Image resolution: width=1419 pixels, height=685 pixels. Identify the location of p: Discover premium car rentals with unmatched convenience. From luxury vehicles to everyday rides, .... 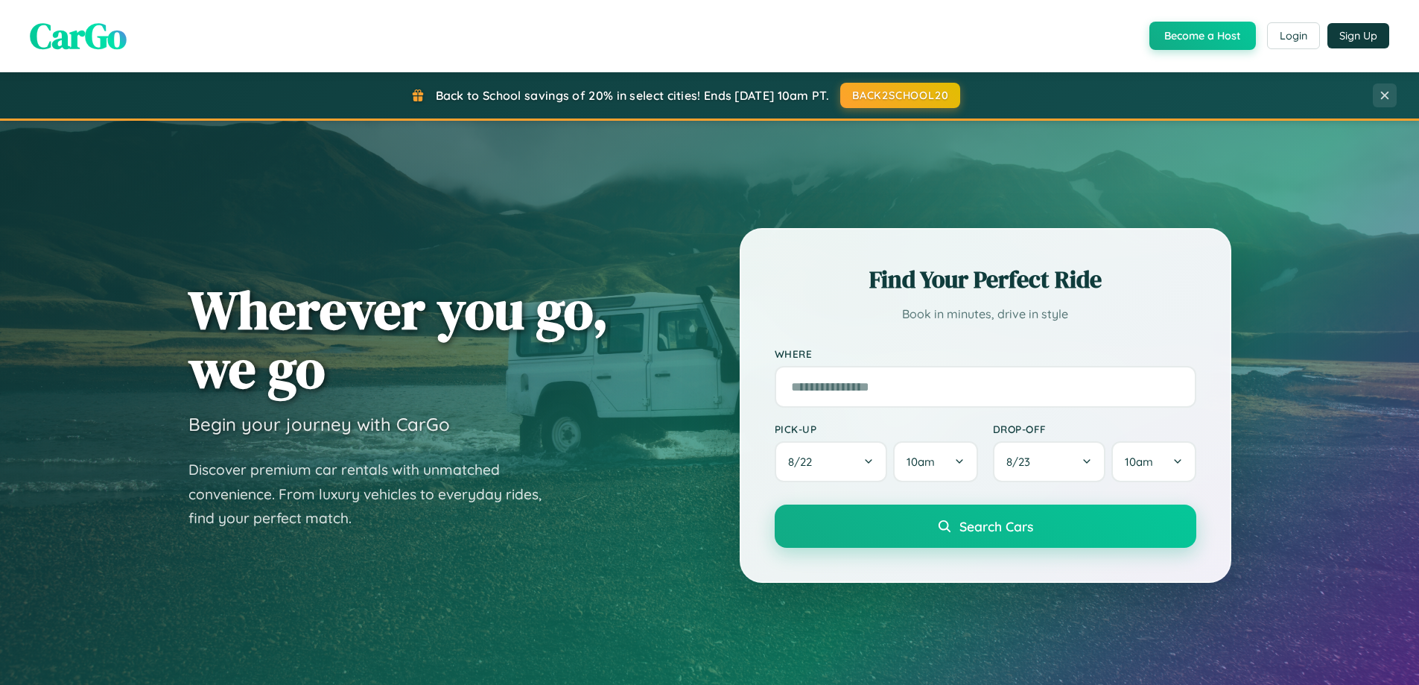
(375, 494).